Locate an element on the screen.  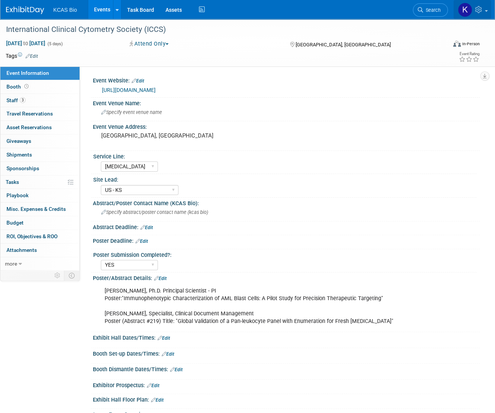
span: Attachments is located at coordinates (22, 250).